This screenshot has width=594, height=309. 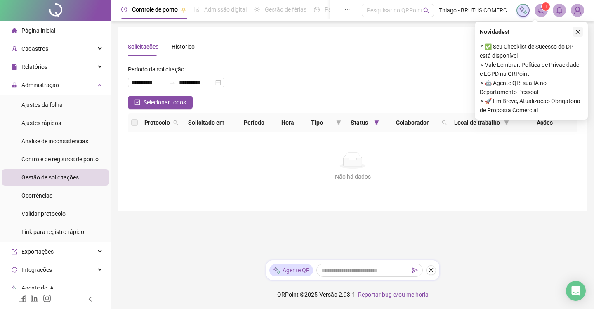 What do you see at coordinates (143, 47) in the screenshot?
I see `div: Solicitações` at bounding box center [143, 47].